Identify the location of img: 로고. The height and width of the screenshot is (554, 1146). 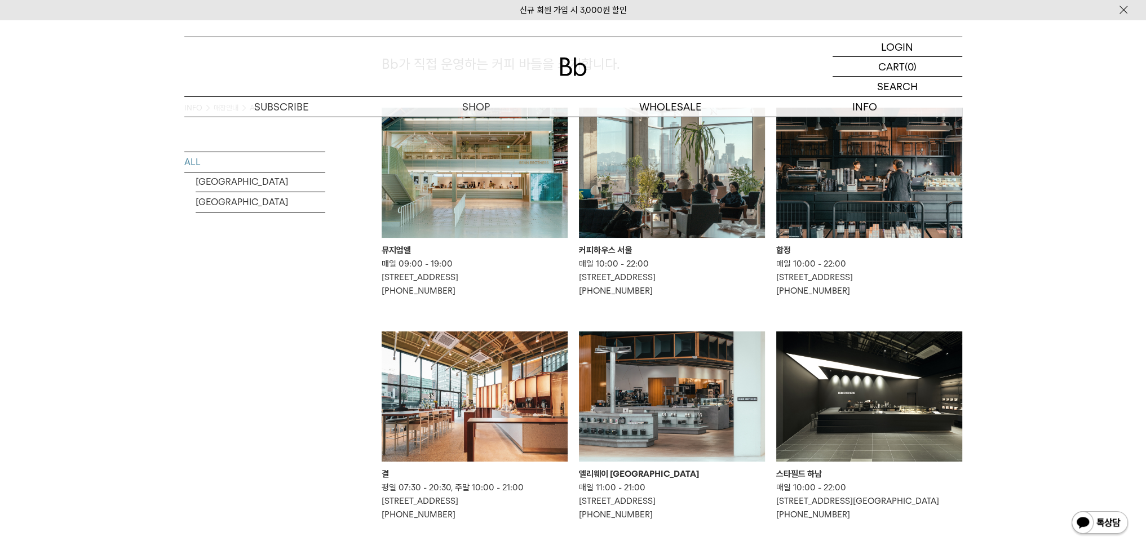
(573, 67).